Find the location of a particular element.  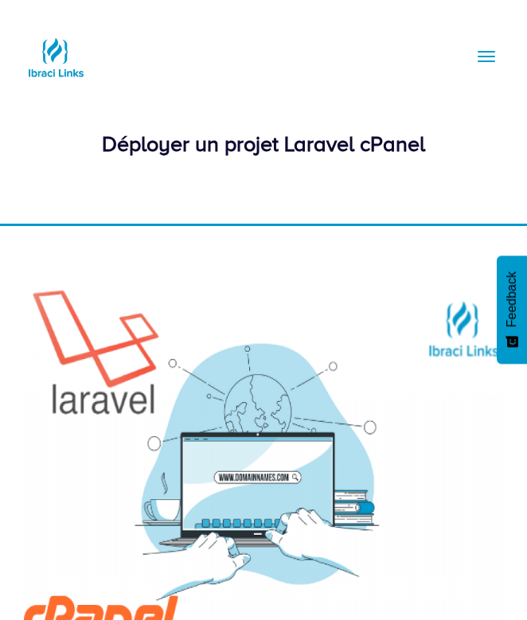

div: Déployer un projet Laravel cPanel is located at coordinates (264, 144).